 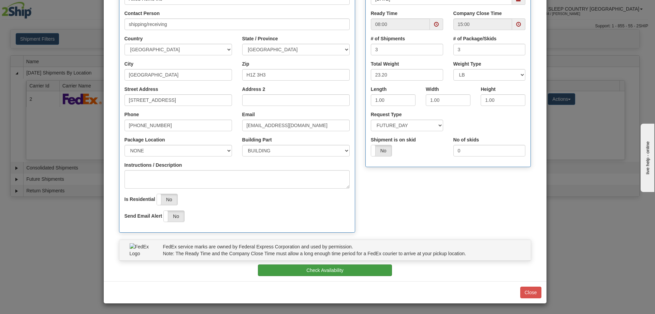 I want to click on label: Country, so click(x=134, y=39).